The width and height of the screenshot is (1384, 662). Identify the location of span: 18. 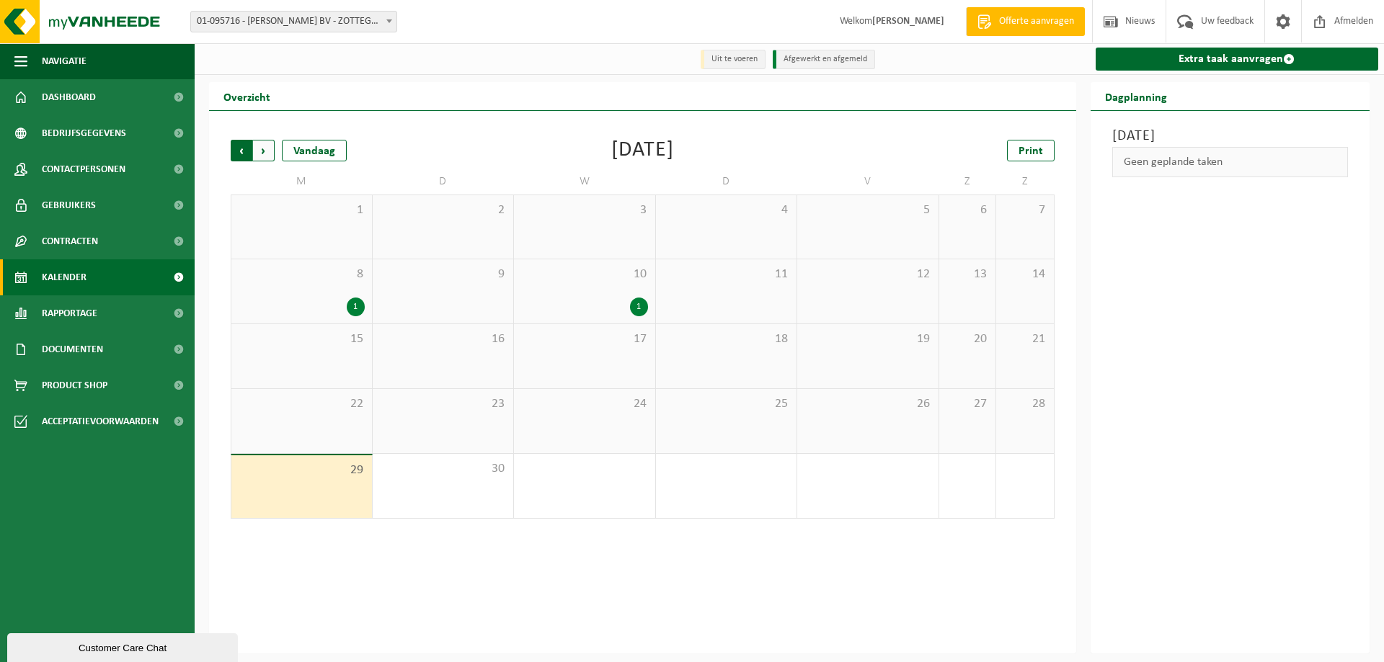
(726, 339).